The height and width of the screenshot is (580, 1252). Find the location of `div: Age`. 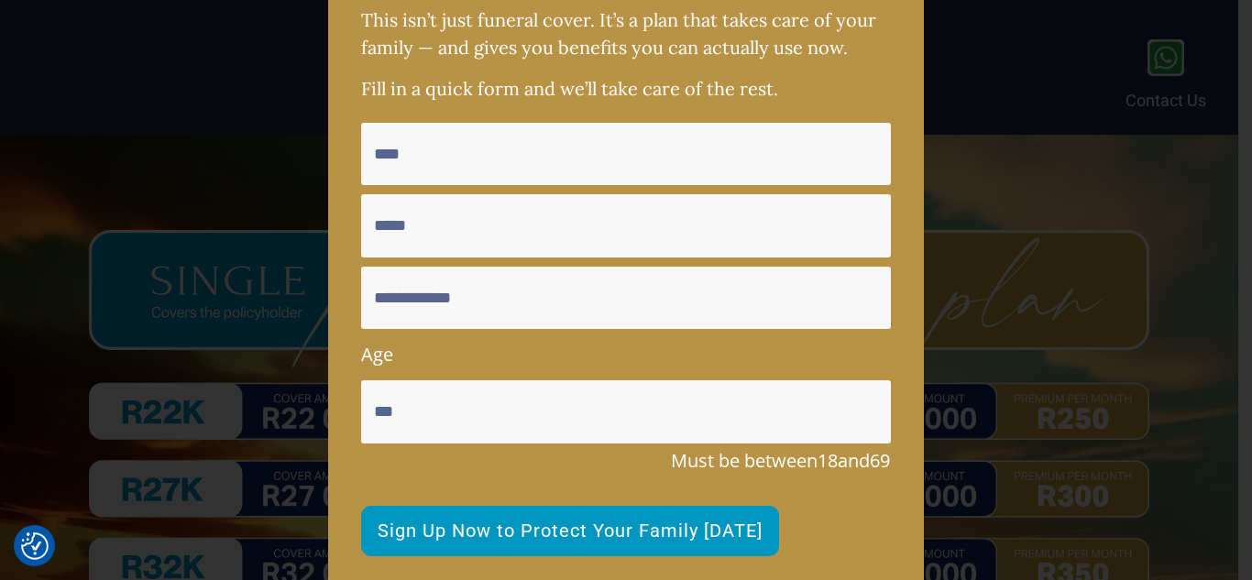

div: Age is located at coordinates (626, 355).